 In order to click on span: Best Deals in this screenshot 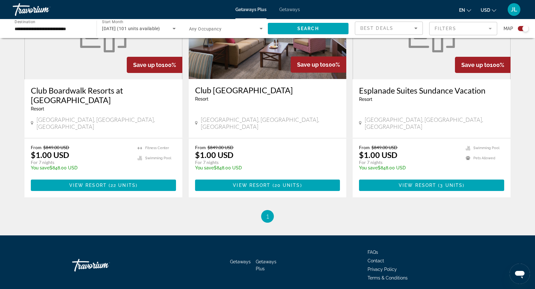, I will do `click(377, 28)`.